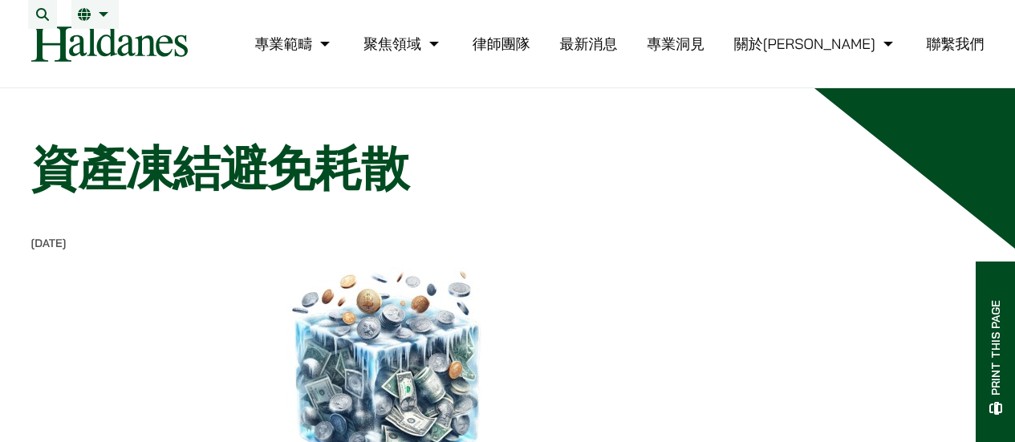 The width and height of the screenshot is (1015, 442). Describe the element at coordinates (294, 43) in the screenshot. I see `a: 專業範疇` at that location.